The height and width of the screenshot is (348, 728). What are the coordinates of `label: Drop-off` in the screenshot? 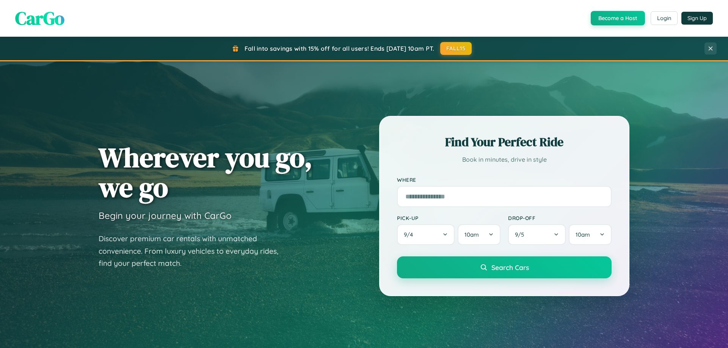 It's located at (559, 218).